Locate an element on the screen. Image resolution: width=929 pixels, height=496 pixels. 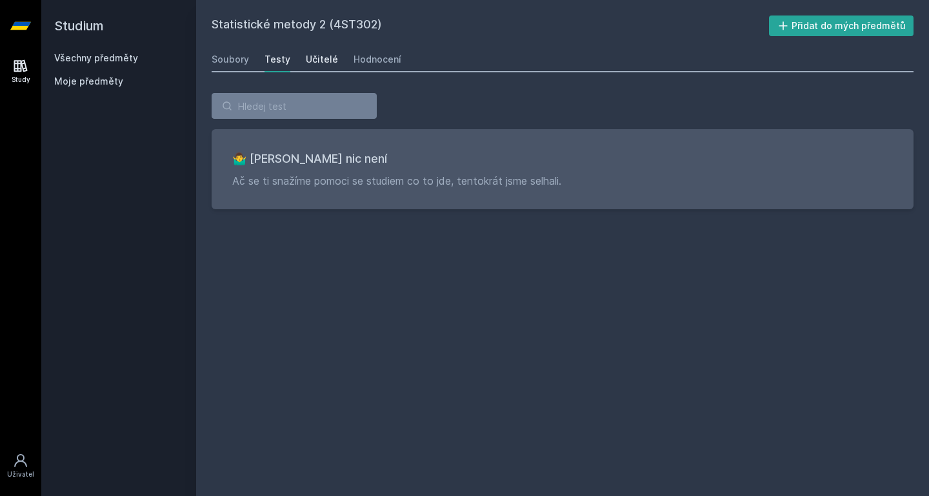
div: Hodnocení is located at coordinates (378, 59).